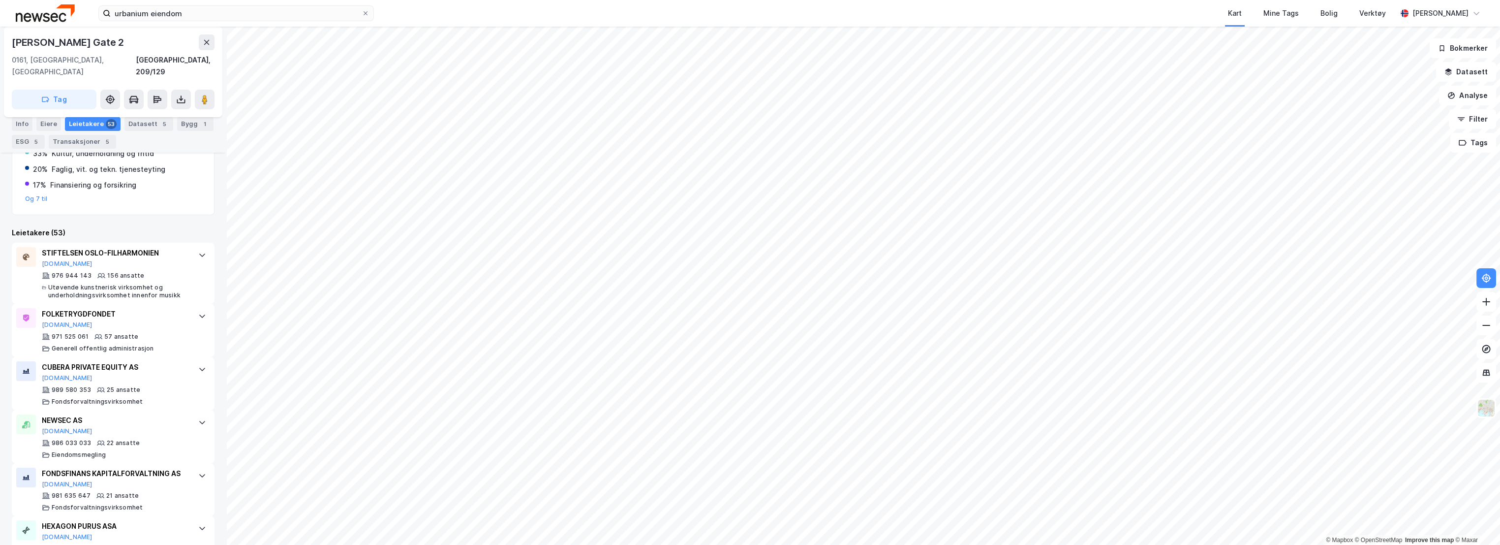 This screenshot has height=545, width=1500. Describe the element at coordinates (71, 443) in the screenshot. I see `div: 986 033 033` at that location.